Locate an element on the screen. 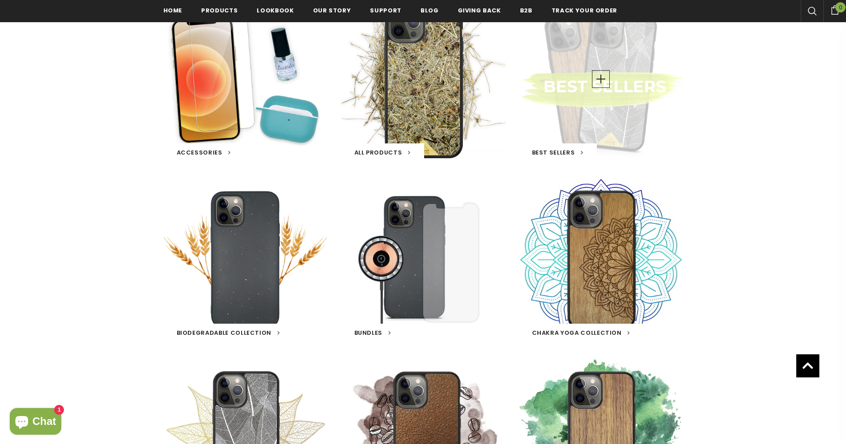  span: support is located at coordinates (385, 10).